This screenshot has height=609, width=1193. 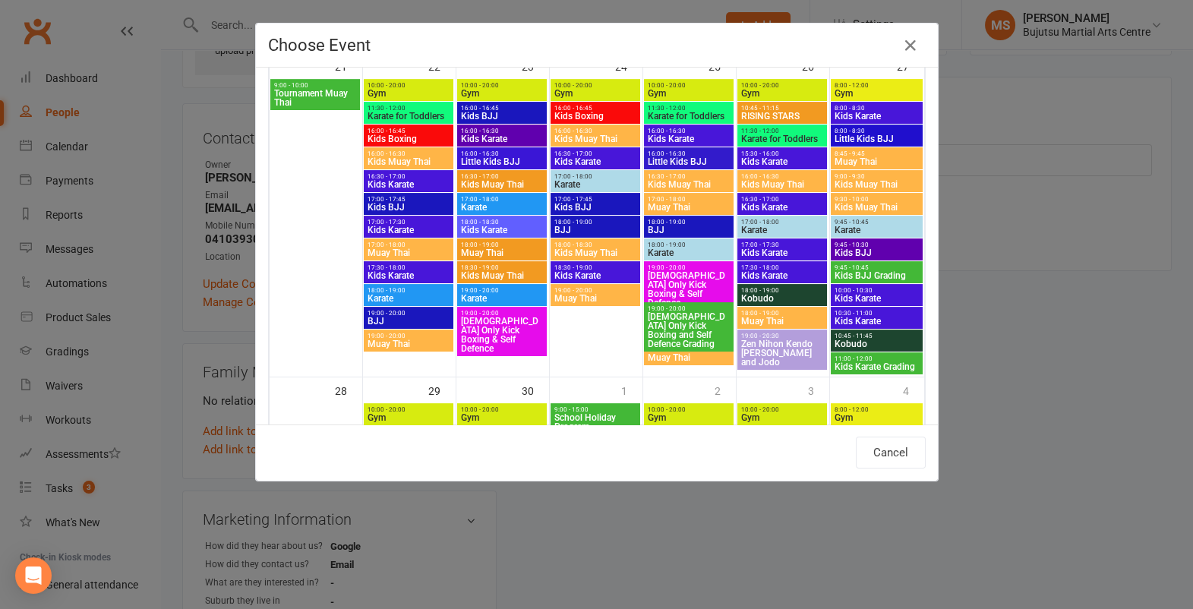 What do you see at coordinates (914, 390) in the screenshot?
I see `div: 4` at bounding box center [914, 390].